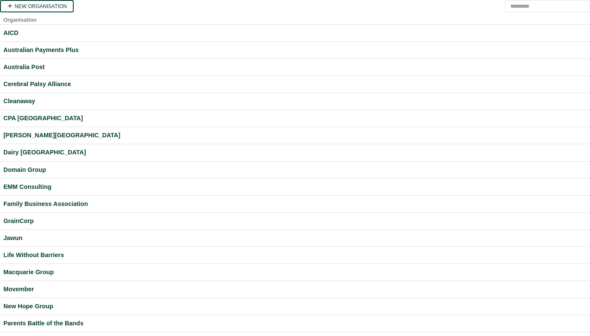 The image size is (590, 336). What do you see at coordinates (295, 187) in the screenshot?
I see `div: EMM Consulting` at bounding box center [295, 187].